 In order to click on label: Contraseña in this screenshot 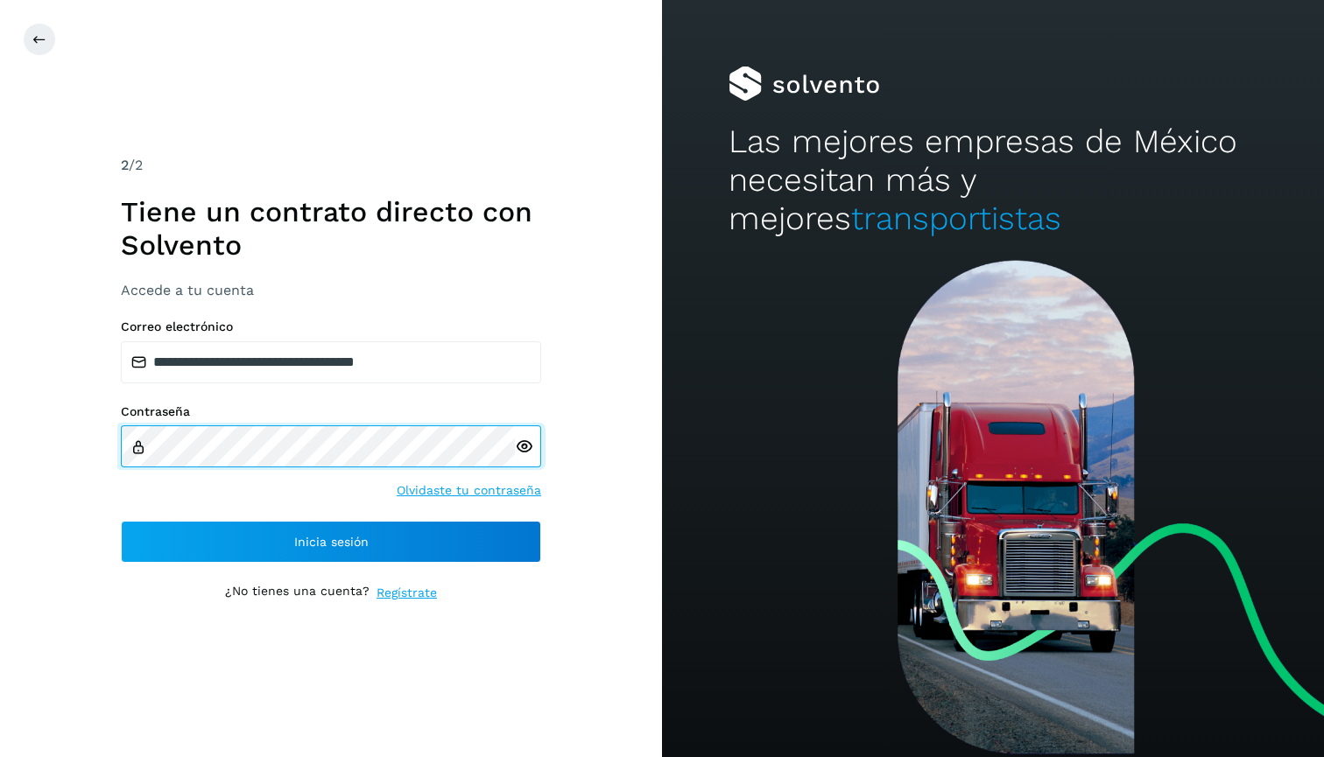, I will do `click(331, 412)`.